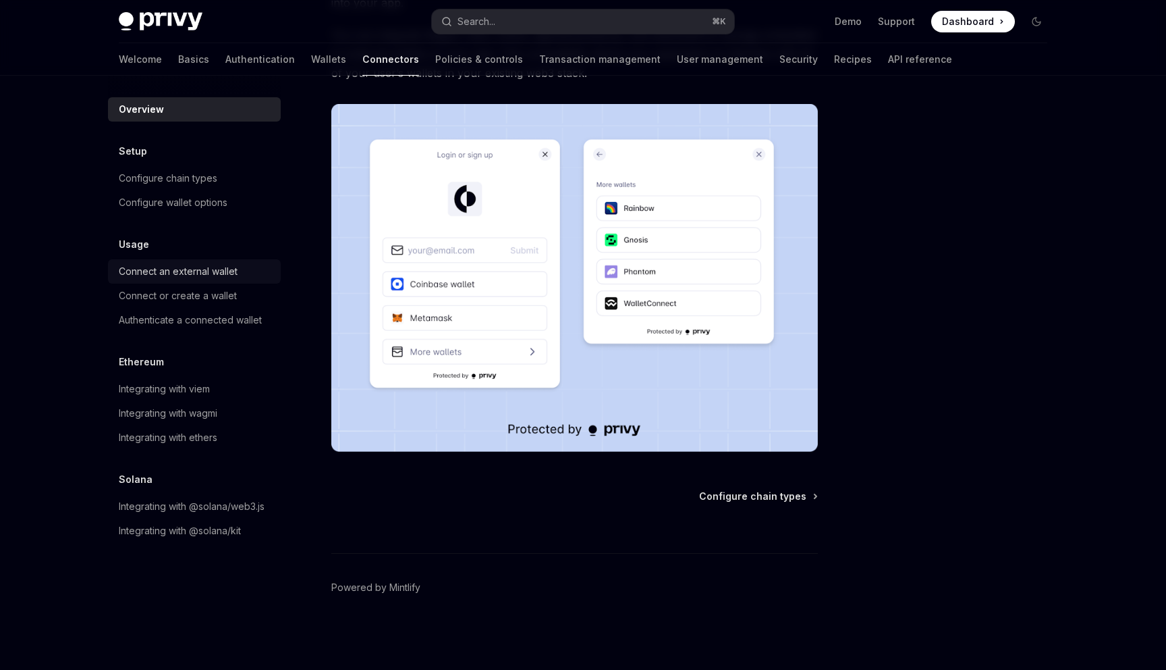 Image resolution: width=1166 pixels, height=670 pixels. What do you see at coordinates (848, 22) in the screenshot?
I see `a: Demo` at bounding box center [848, 22].